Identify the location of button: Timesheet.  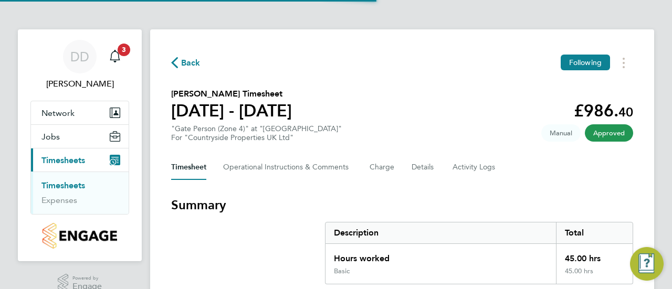
(189, 168).